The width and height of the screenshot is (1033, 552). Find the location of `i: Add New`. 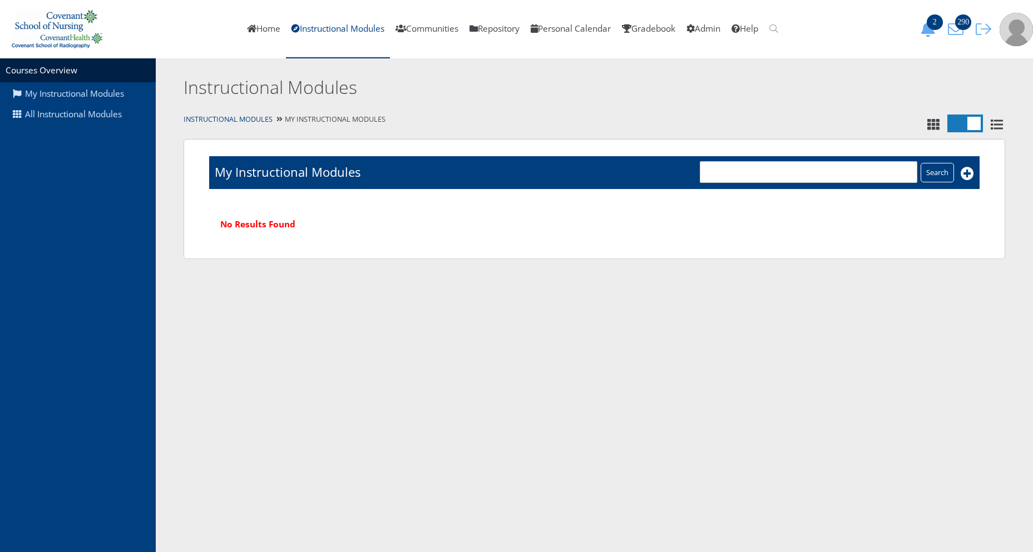

i: Add New is located at coordinates (967, 173).